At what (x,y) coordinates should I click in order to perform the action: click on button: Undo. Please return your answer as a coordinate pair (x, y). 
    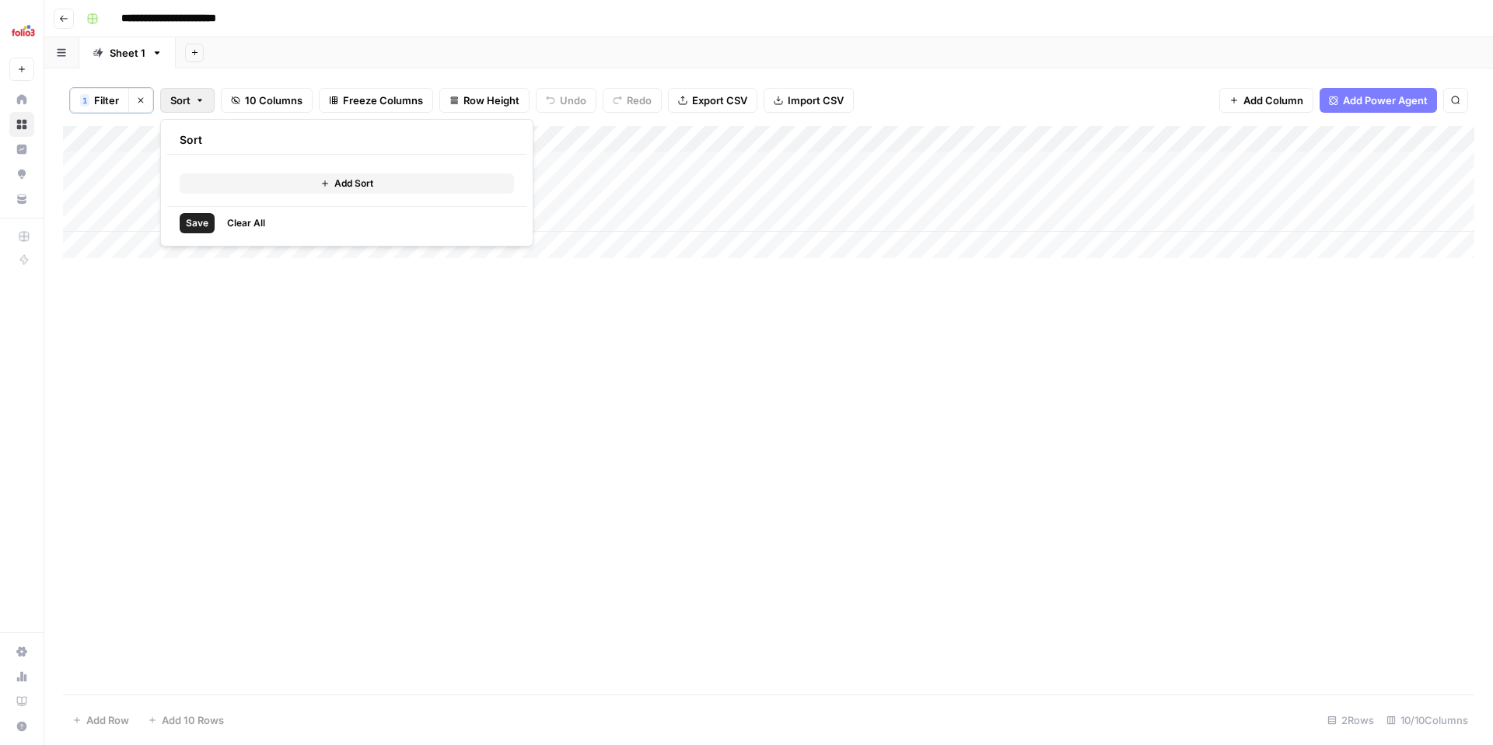
    Looking at the image, I should click on (566, 100).